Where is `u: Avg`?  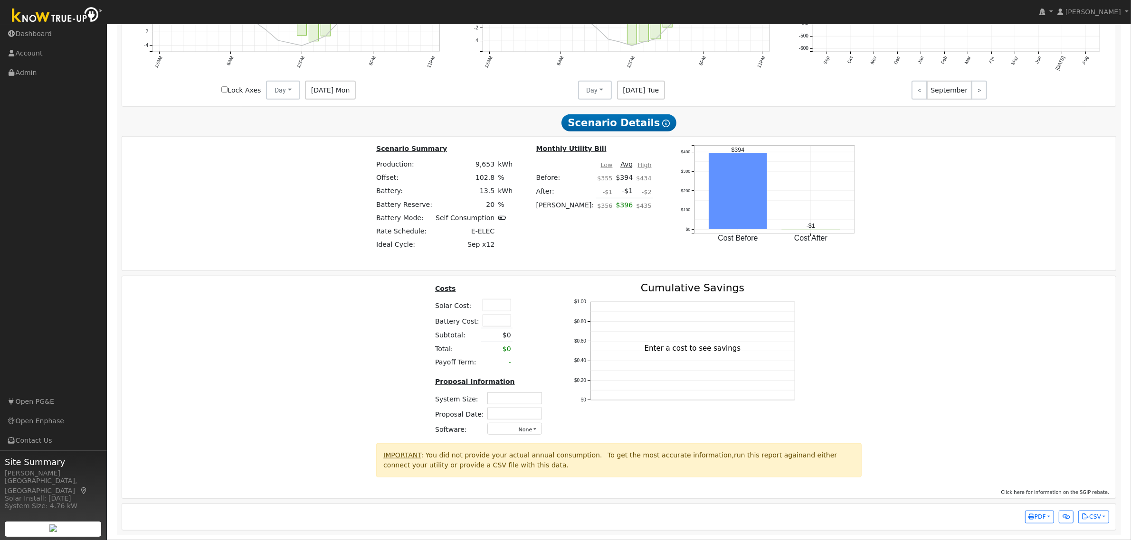
u: Avg is located at coordinates (626, 164).